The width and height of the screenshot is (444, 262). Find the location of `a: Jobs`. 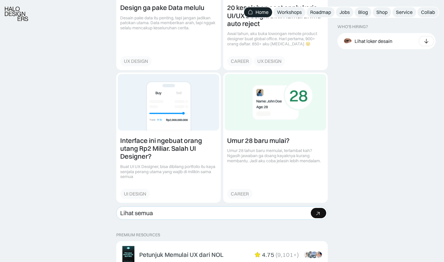

a: Jobs is located at coordinates (345, 12).